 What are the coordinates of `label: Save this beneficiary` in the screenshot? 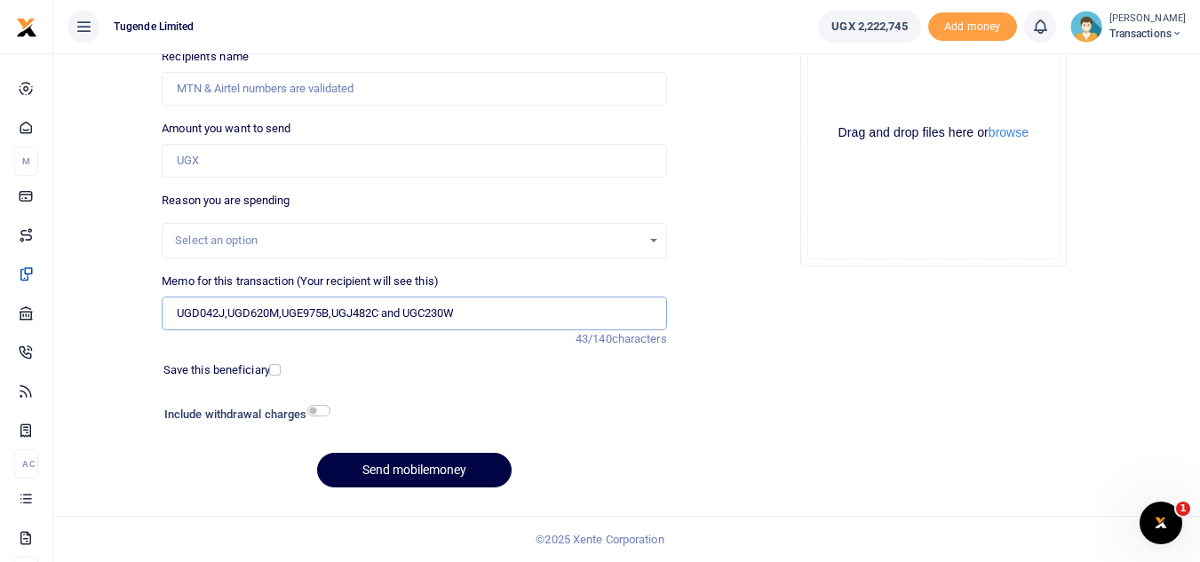 It's located at (217, 371).